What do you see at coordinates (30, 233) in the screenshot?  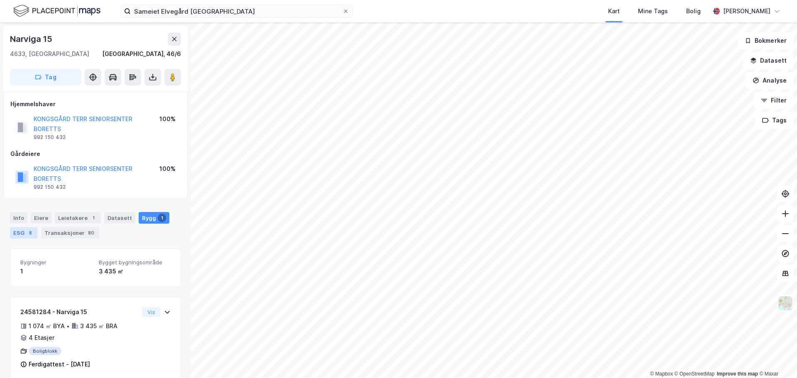 I see `div: 8` at bounding box center [30, 233].